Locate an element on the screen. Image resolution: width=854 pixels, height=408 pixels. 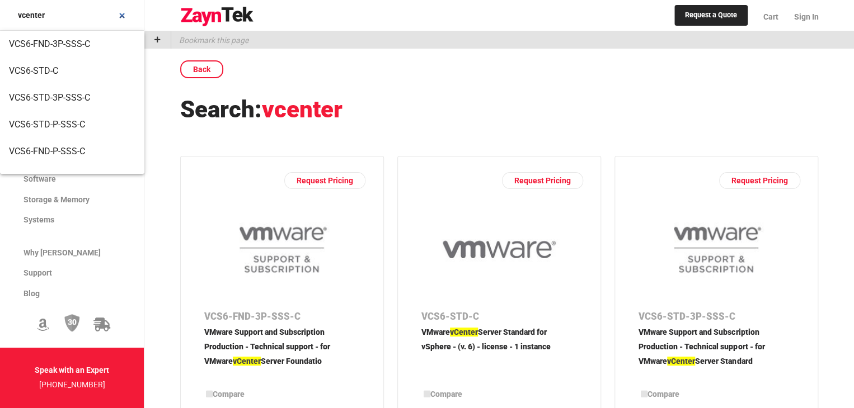
span: VCS6-STD-C is located at coordinates (72, 71).